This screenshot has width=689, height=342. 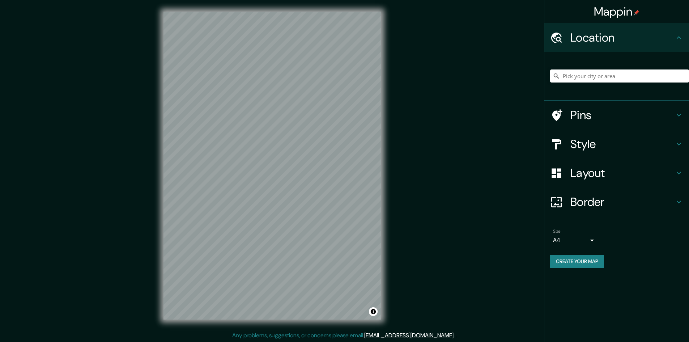 What do you see at coordinates (622, 38) in the screenshot?
I see `h4: Location` at bounding box center [622, 38].